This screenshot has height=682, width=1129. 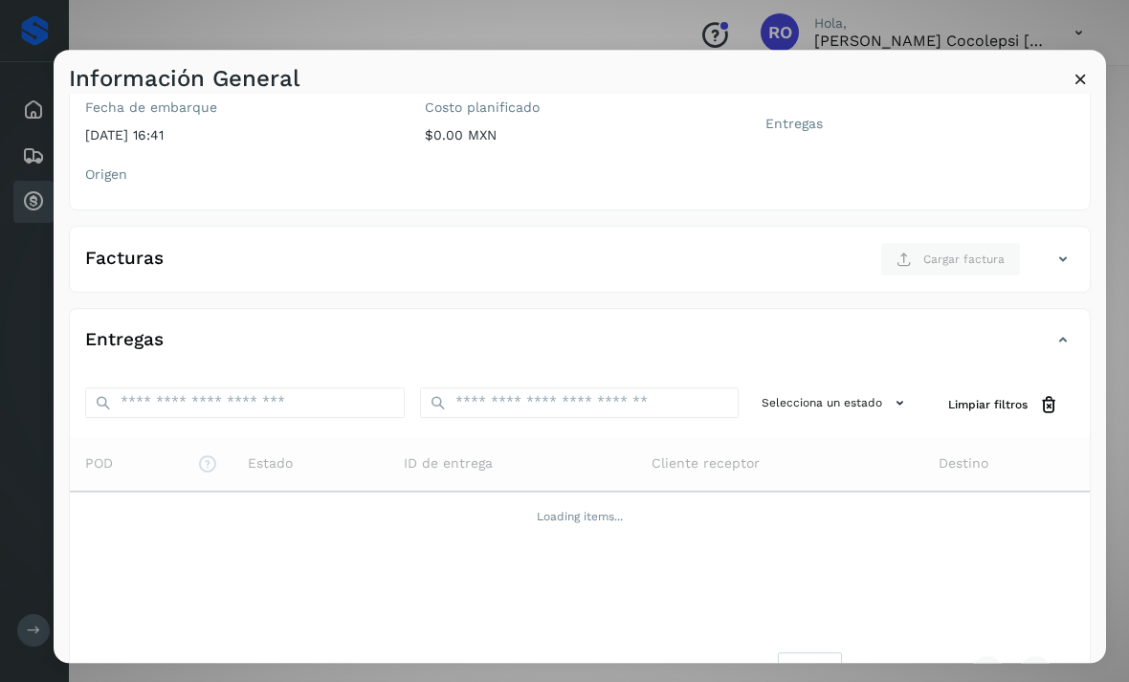 I want to click on button: Limpiar filtros, so click(x=1004, y=405).